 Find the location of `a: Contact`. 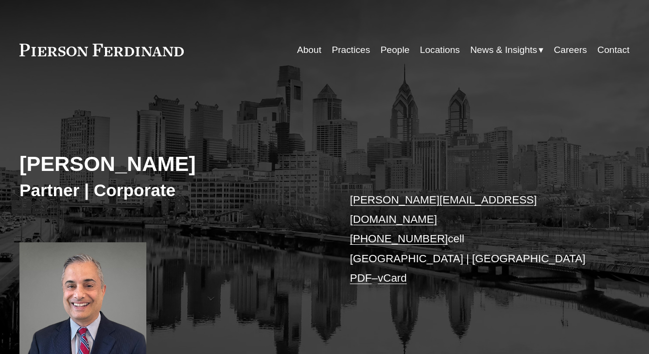

a: Contact is located at coordinates (613, 50).